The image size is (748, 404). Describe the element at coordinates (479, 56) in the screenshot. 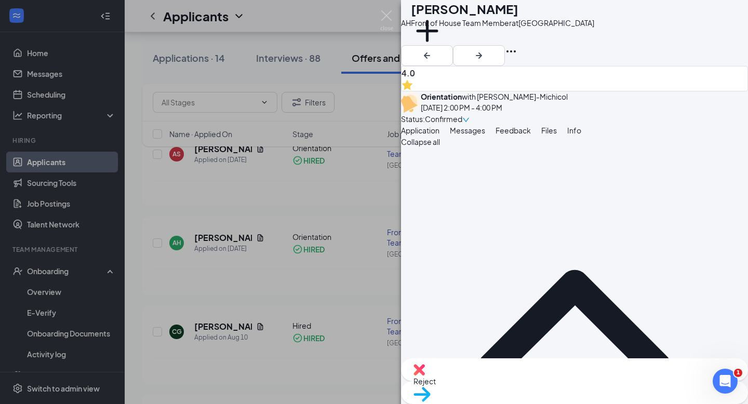

I see `button: ArrowRight` at that location.